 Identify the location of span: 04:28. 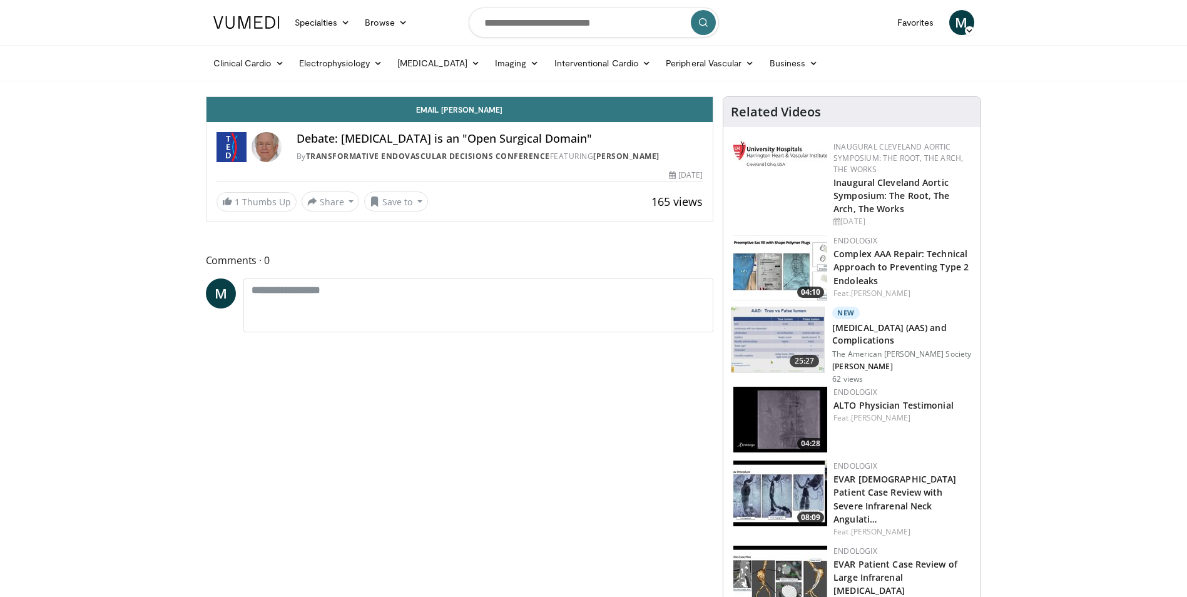
(810, 443).